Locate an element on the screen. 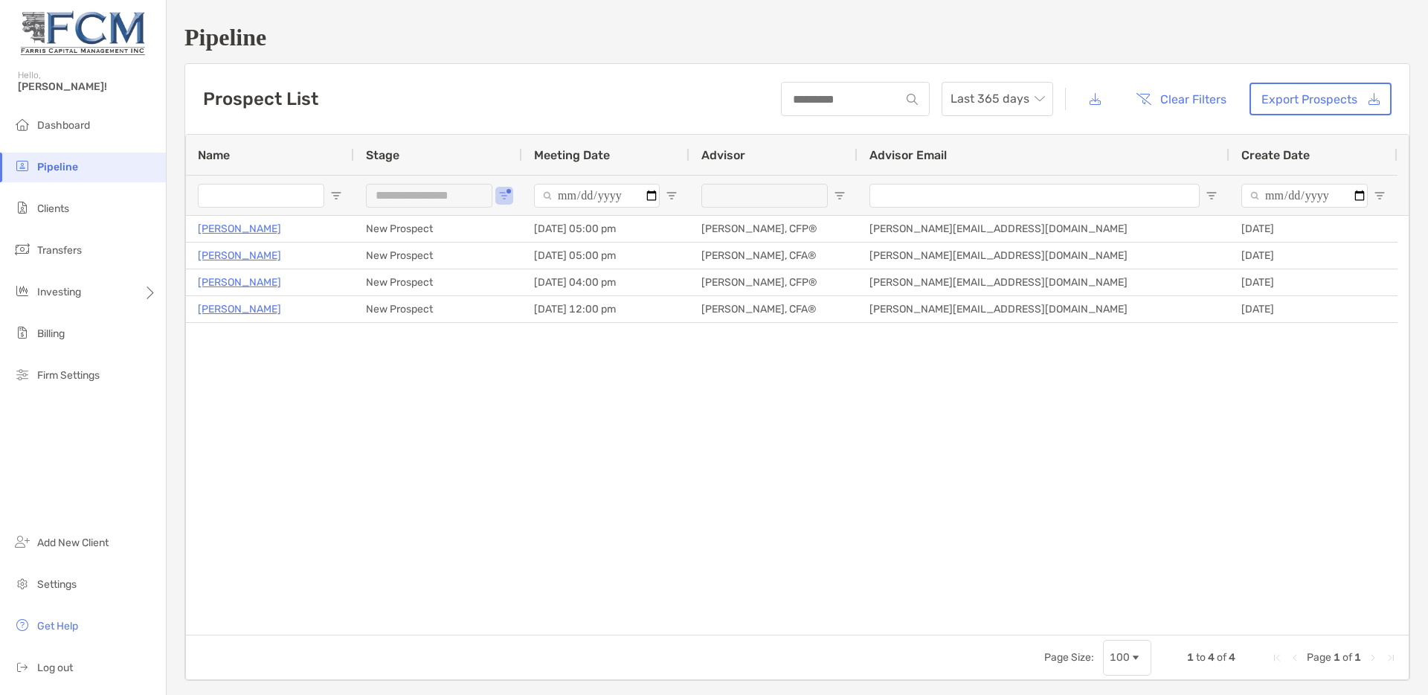 The height and width of the screenshot is (695, 1428). img: firm-settings icon is located at coordinates (22, 374).